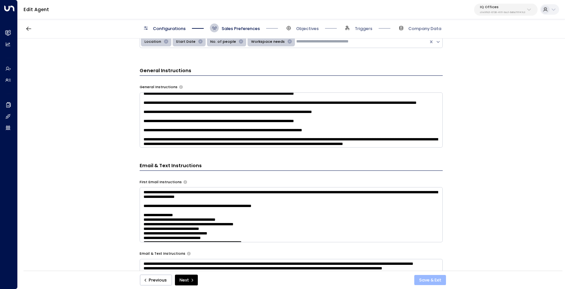 Image resolution: width=565 pixels, height=289 pixels. Describe the element at coordinates (363, 29) in the screenshot. I see `span: Triggers` at that location.